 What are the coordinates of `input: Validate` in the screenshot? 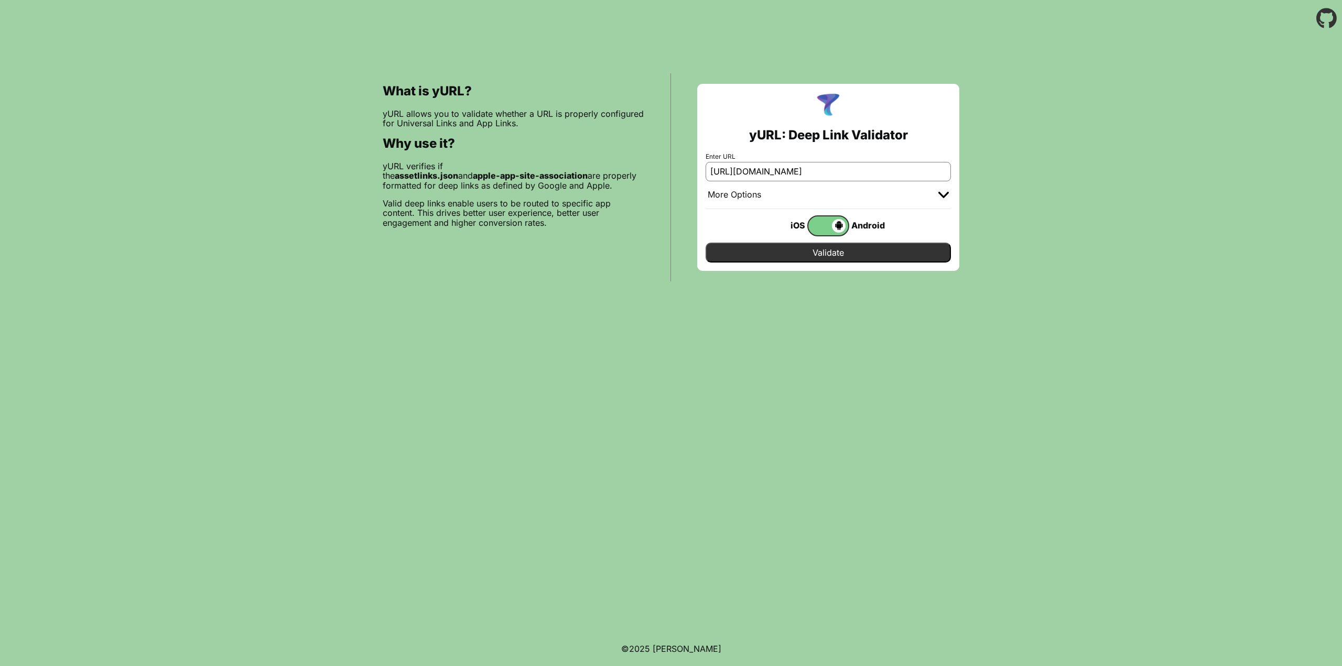 It's located at (828, 253).